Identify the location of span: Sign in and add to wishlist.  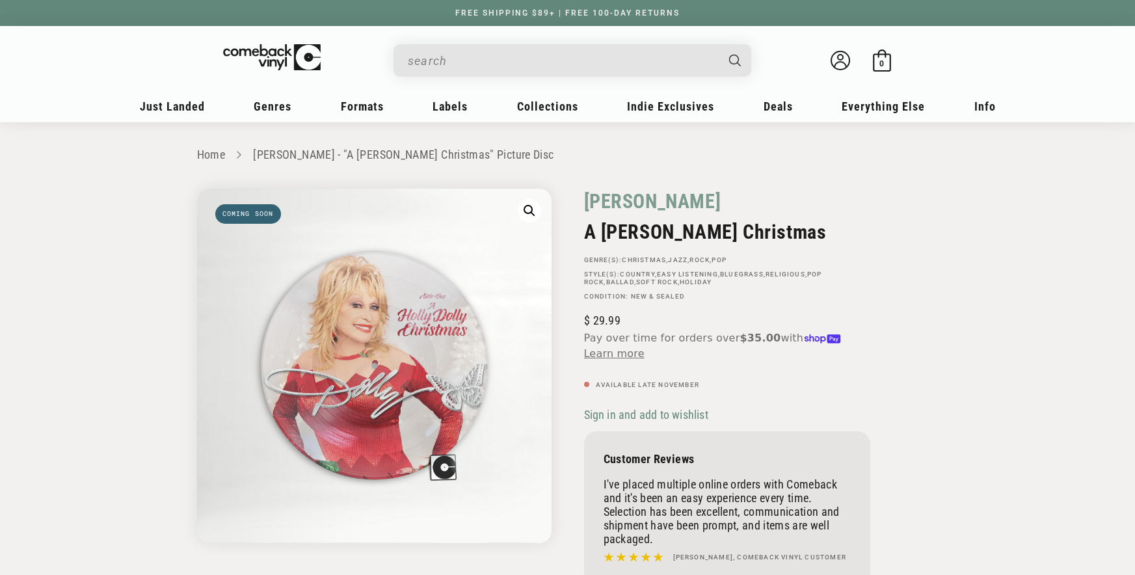
(646, 414).